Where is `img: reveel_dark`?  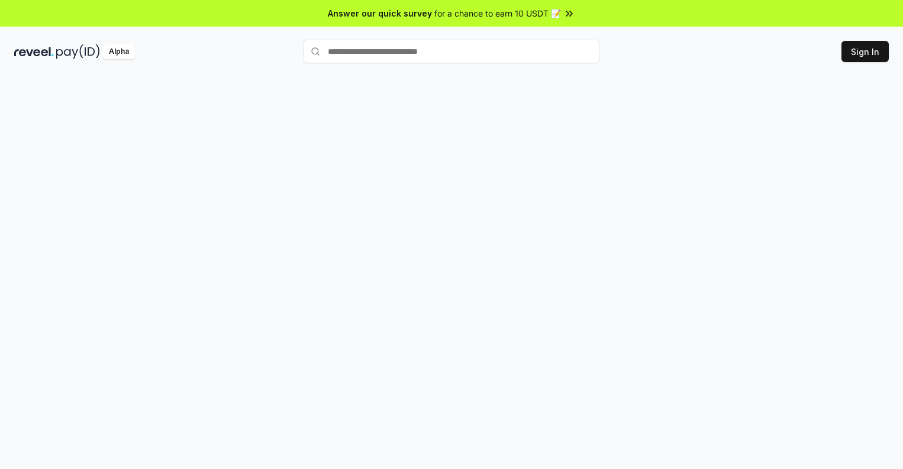 img: reveel_dark is located at coordinates (34, 51).